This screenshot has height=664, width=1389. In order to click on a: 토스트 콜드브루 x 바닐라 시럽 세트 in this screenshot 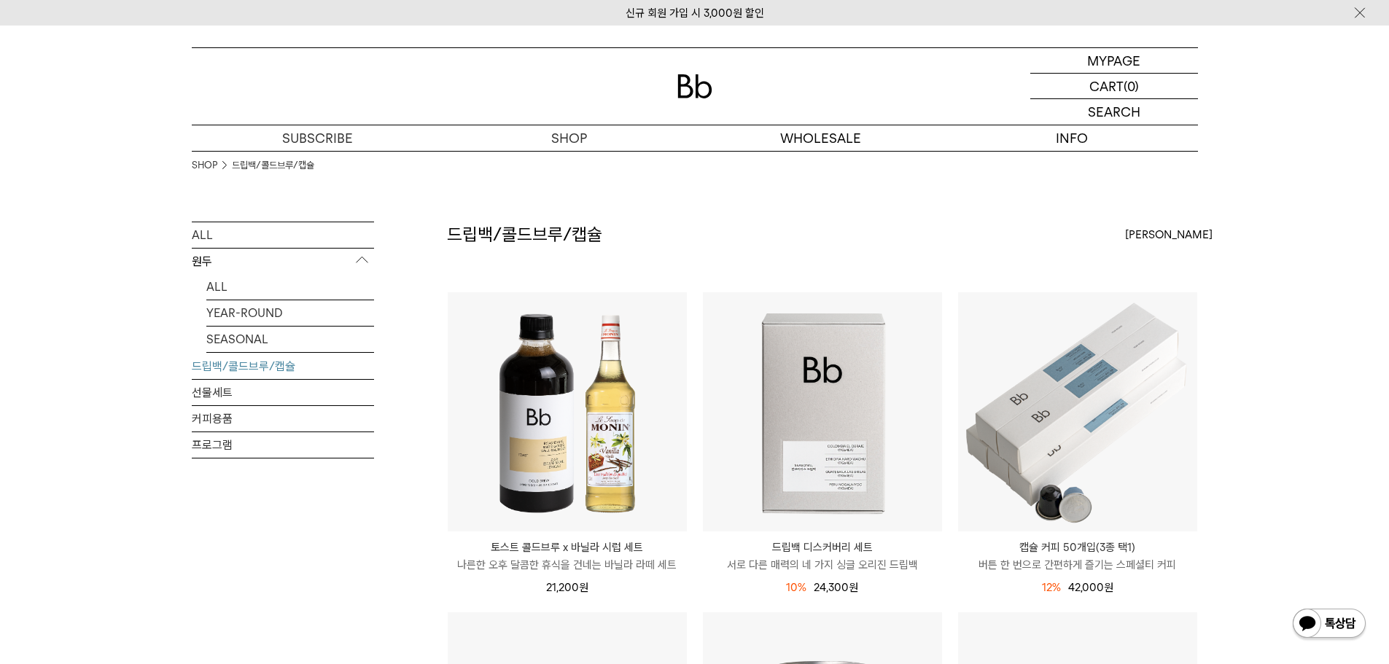, I will do `click(567, 412)`.